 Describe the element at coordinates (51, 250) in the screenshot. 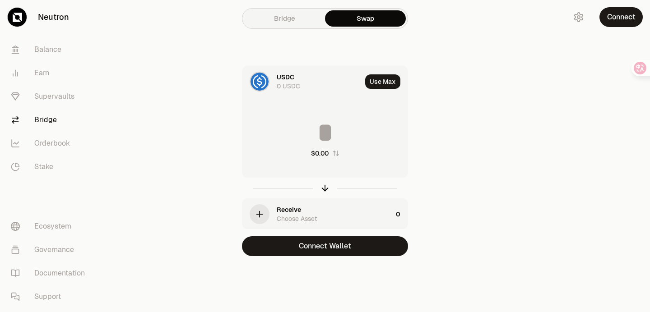

I see `a: Governance` at that location.